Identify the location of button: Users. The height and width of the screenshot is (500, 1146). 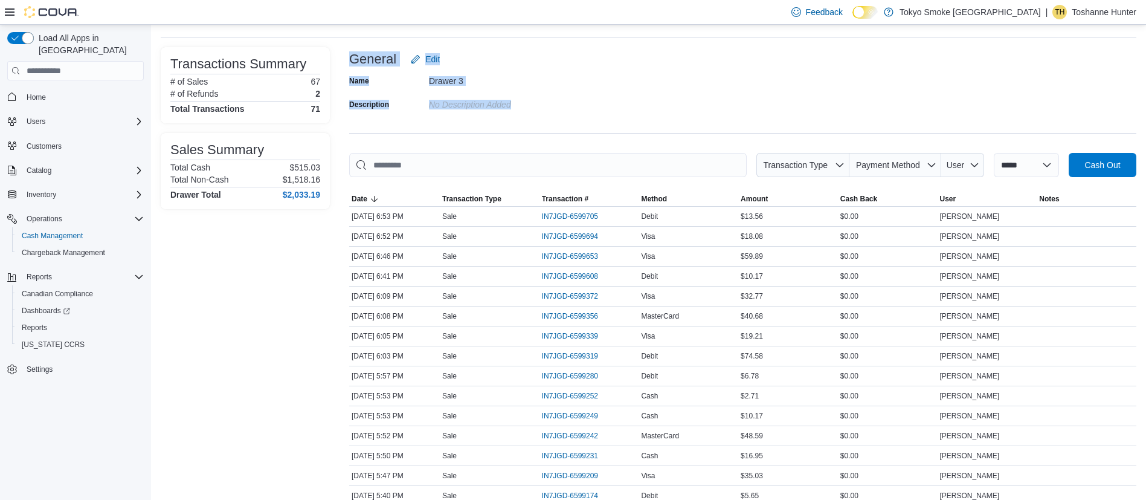
(36, 121).